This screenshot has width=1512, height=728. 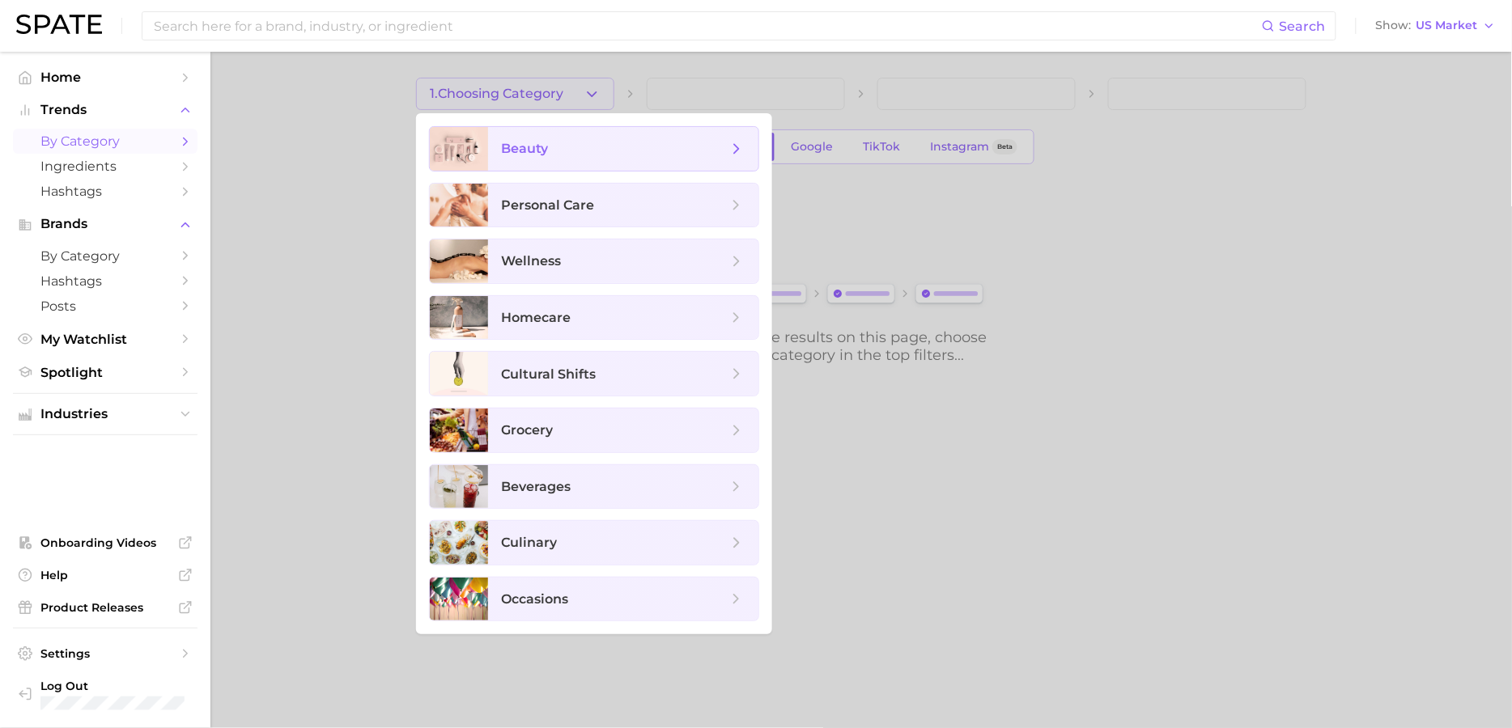 I want to click on span: beauty, so click(x=524, y=148).